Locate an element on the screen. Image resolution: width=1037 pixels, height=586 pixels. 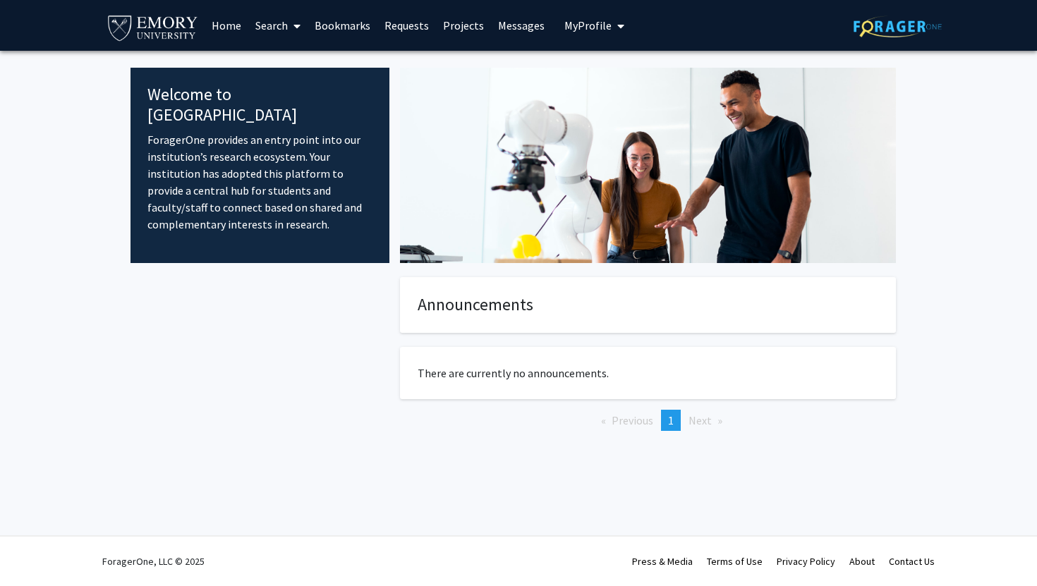
p: There are currently no announcements. is located at coordinates (647, 373).